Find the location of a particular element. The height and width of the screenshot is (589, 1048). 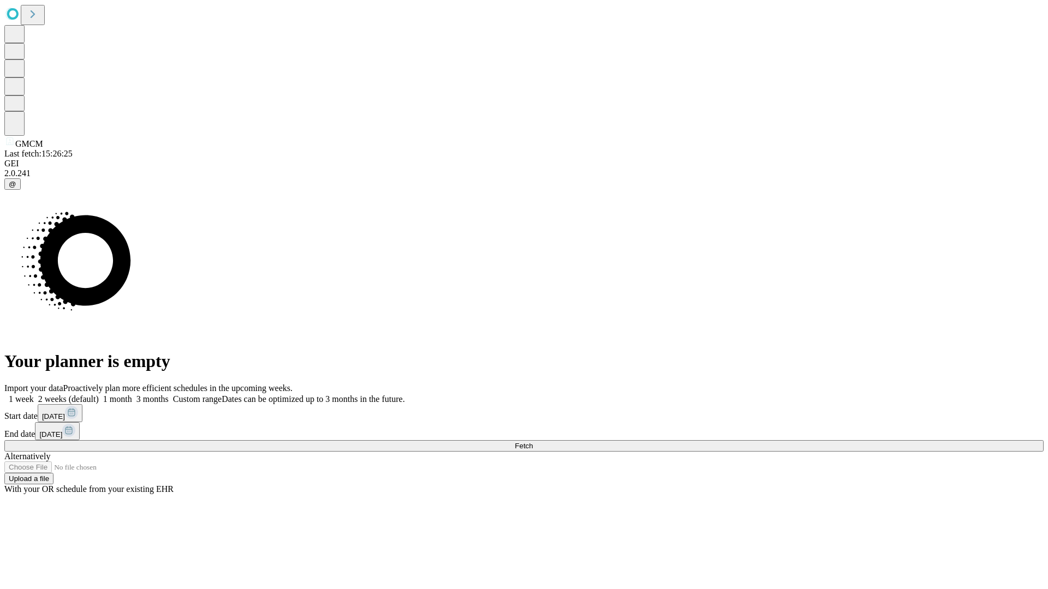

span: Alternatively is located at coordinates (27, 456).